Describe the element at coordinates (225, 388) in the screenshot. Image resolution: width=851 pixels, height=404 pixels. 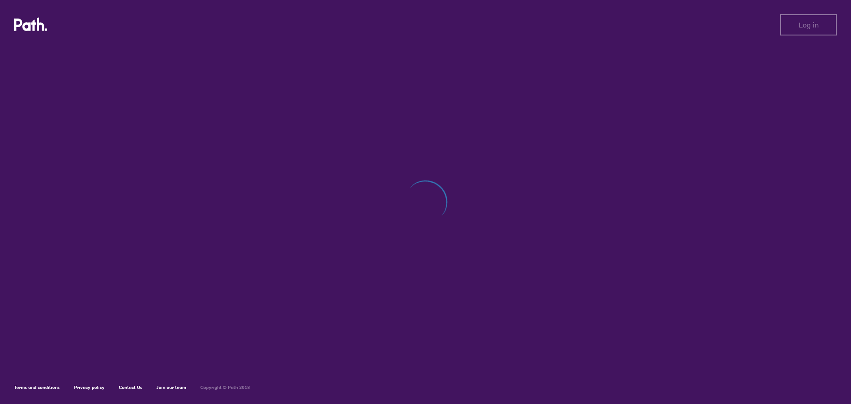
I see `h6: Copyright © Path 2018` at that location.